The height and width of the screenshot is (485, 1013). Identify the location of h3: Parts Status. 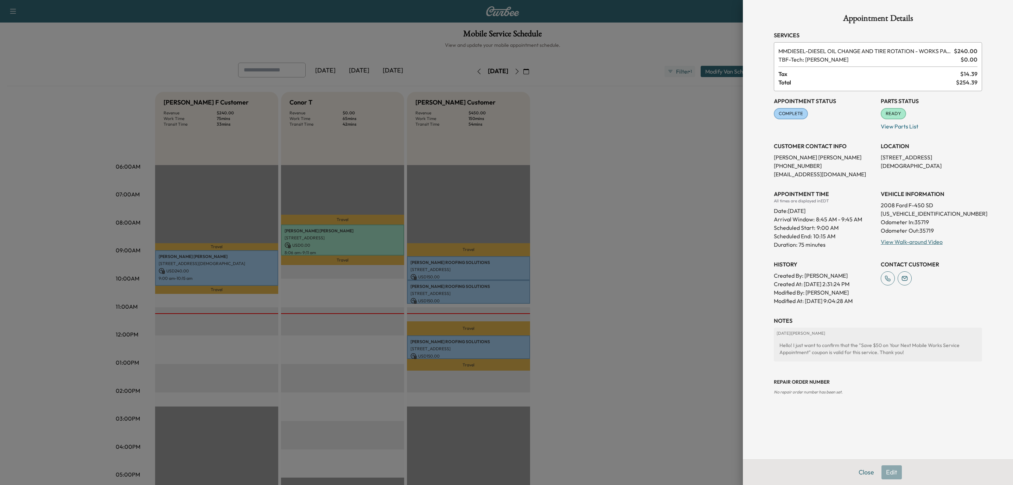
(931, 101).